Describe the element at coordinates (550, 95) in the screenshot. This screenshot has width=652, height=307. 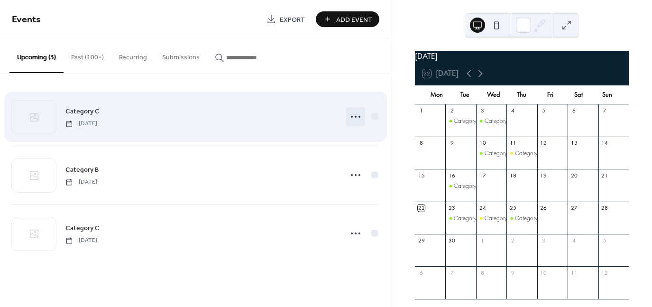
I see `div: Fri` at that location.